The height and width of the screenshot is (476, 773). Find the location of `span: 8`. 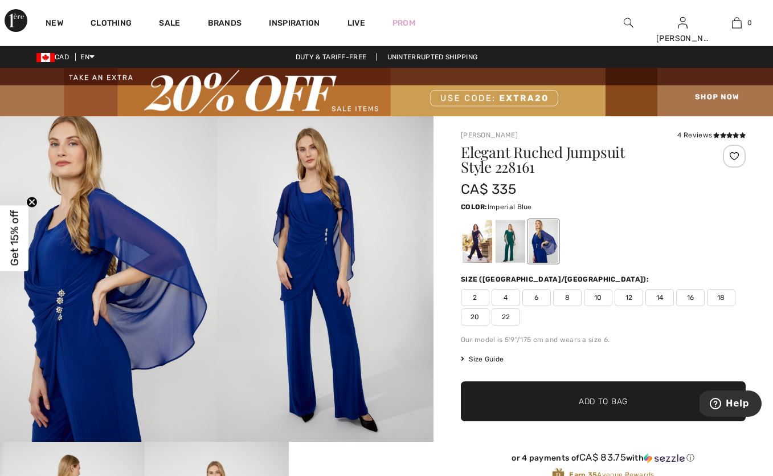

span: 8 is located at coordinates (568, 297).